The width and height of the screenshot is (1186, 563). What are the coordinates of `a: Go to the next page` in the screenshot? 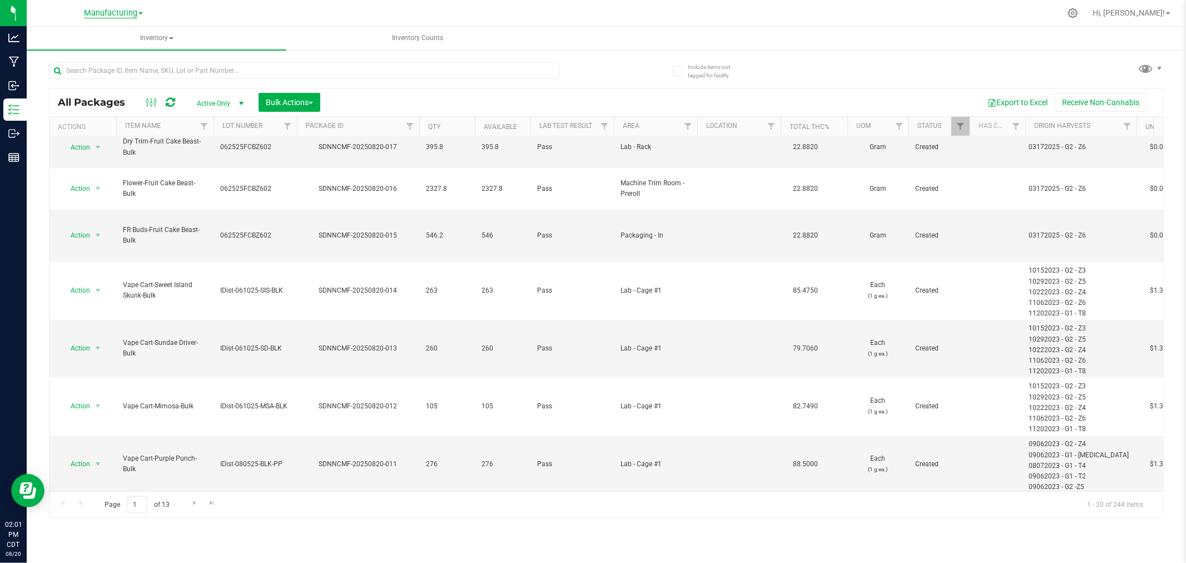 It's located at (194, 503).